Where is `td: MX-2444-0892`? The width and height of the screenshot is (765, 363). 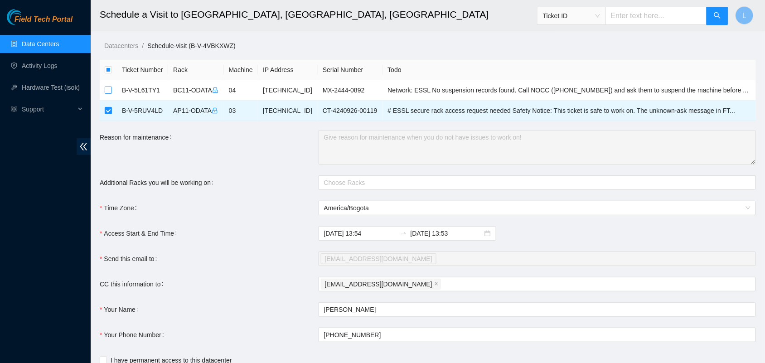 td: MX-2444-0892 is located at coordinates (350, 90).